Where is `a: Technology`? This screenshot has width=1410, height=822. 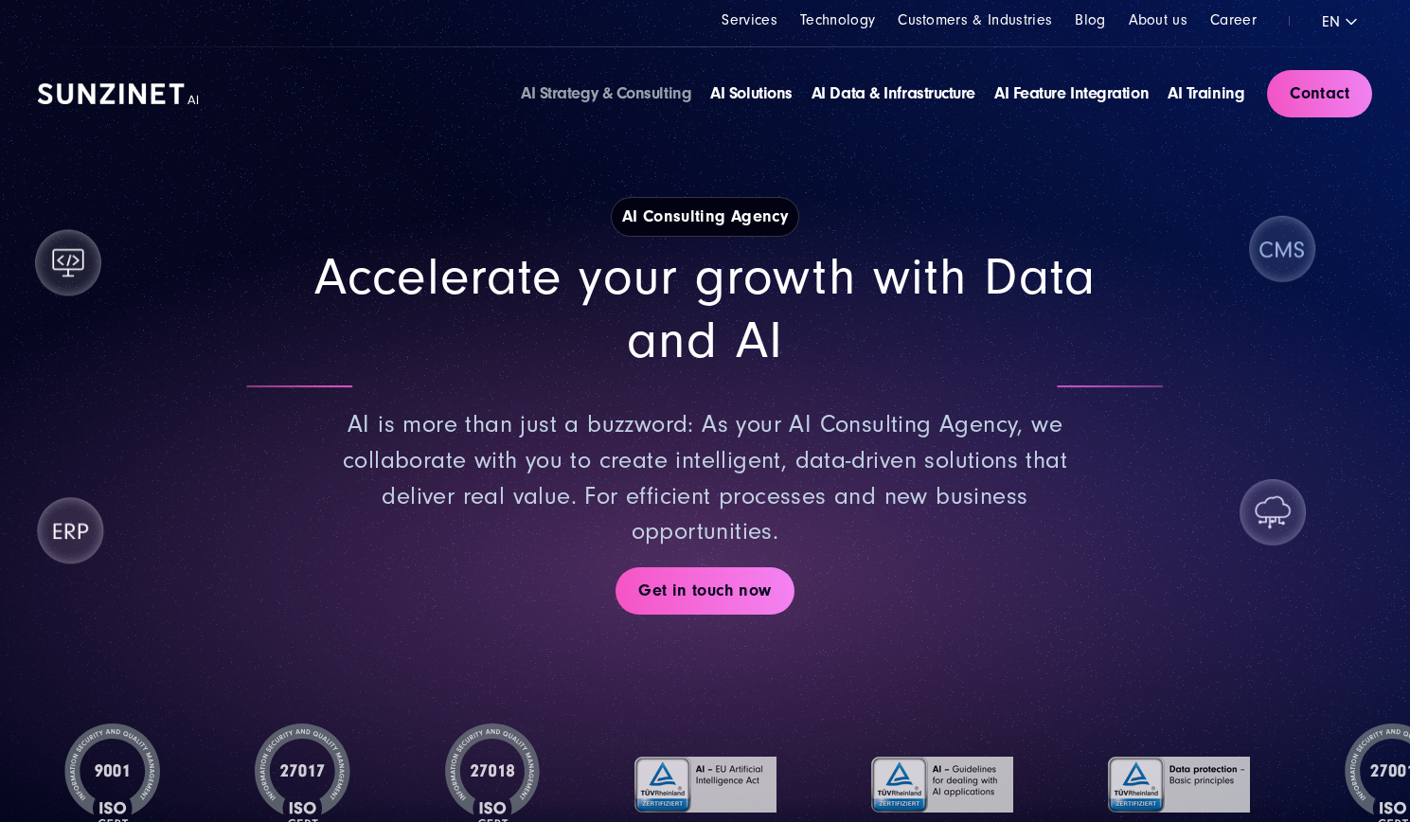 a: Technology is located at coordinates (837, 20).